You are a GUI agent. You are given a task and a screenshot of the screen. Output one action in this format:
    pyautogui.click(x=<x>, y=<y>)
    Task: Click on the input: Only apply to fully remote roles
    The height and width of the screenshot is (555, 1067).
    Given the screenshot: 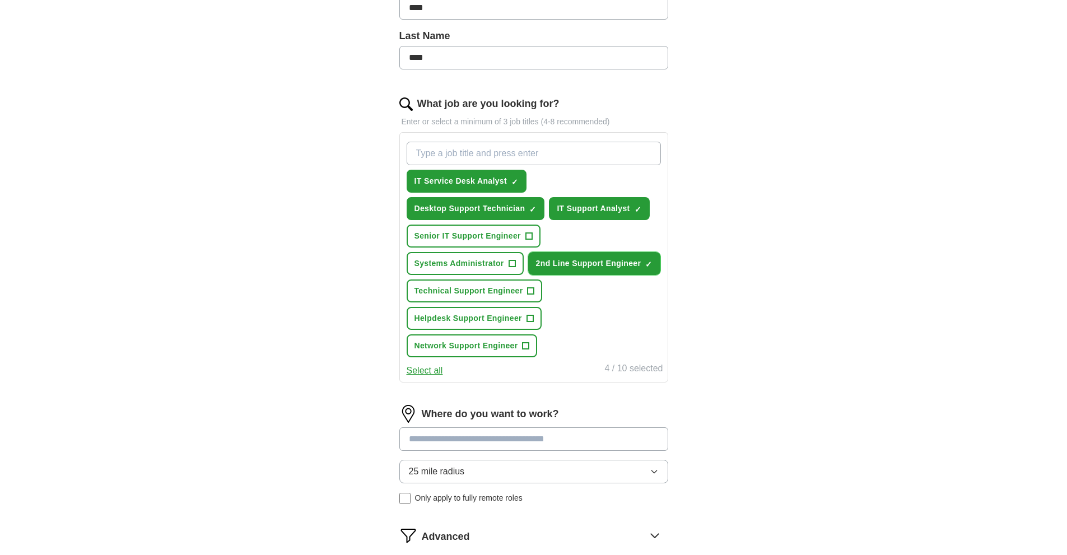 What is the action you would take?
    pyautogui.click(x=405, y=499)
    